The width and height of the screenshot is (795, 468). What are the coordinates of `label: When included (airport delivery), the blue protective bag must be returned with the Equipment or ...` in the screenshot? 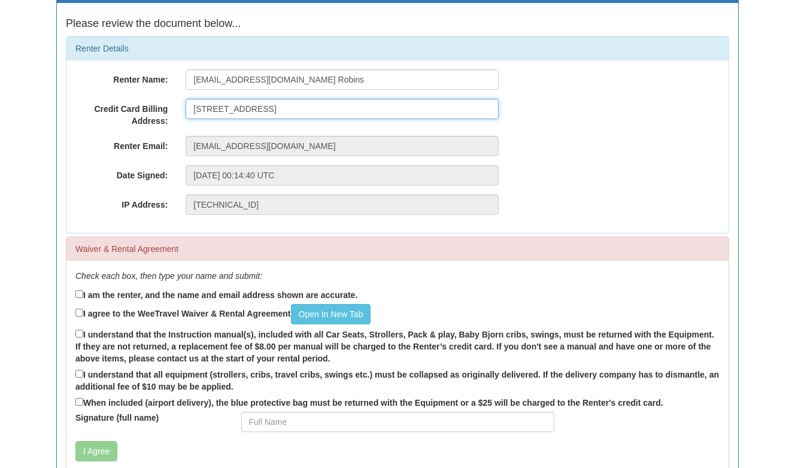 It's located at (369, 402).